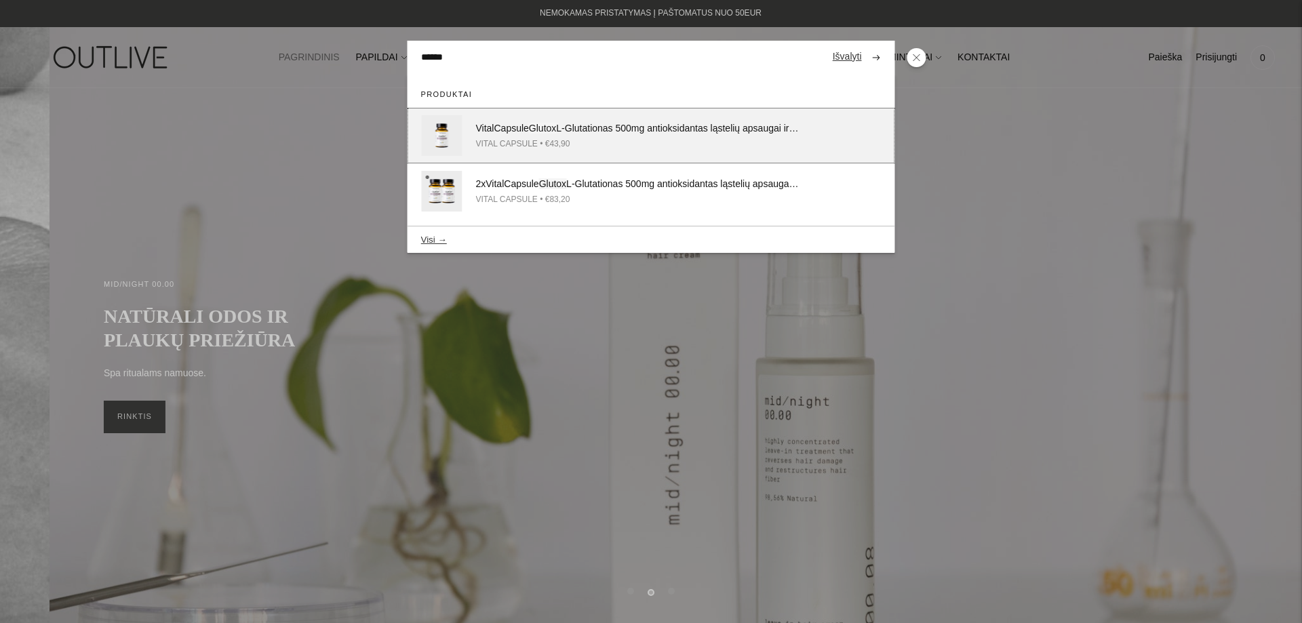 This screenshot has width=1302, height=623. Describe the element at coordinates (638, 144) in the screenshot. I see `div: VITAL CAPSULE • €43,90` at that location.